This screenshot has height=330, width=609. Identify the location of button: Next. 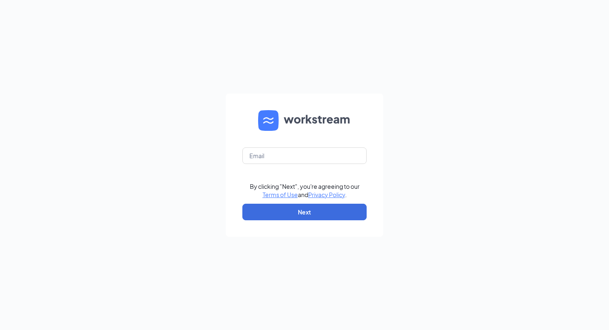
(305, 212).